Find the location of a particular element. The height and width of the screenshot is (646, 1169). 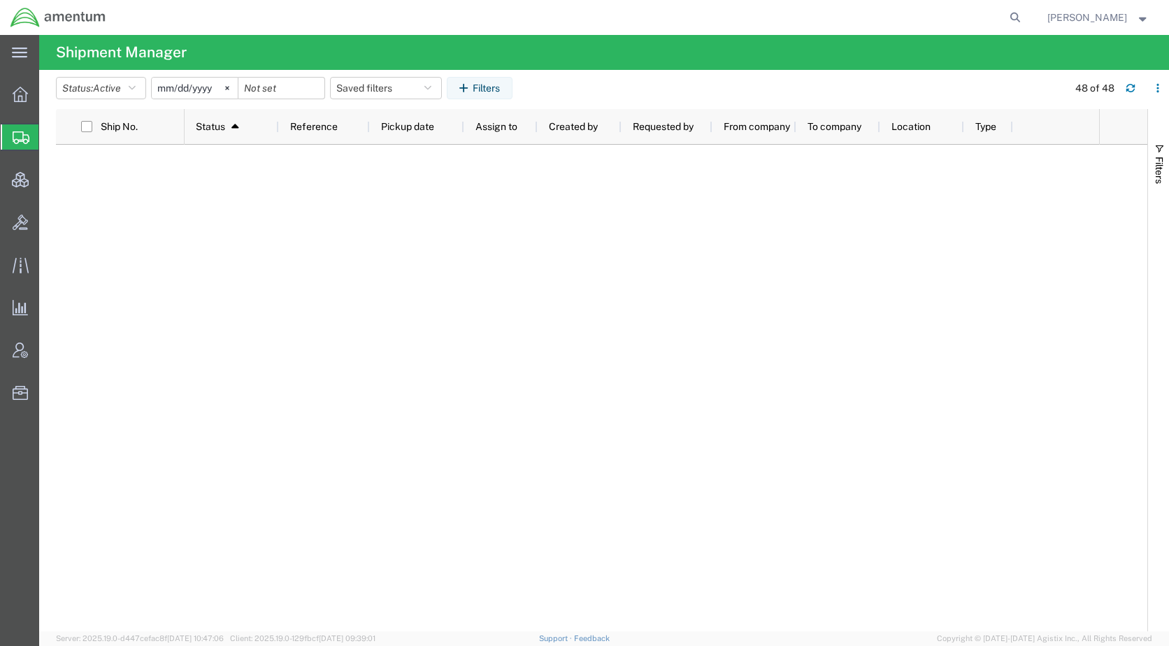

button: Filters is located at coordinates (479, 88).